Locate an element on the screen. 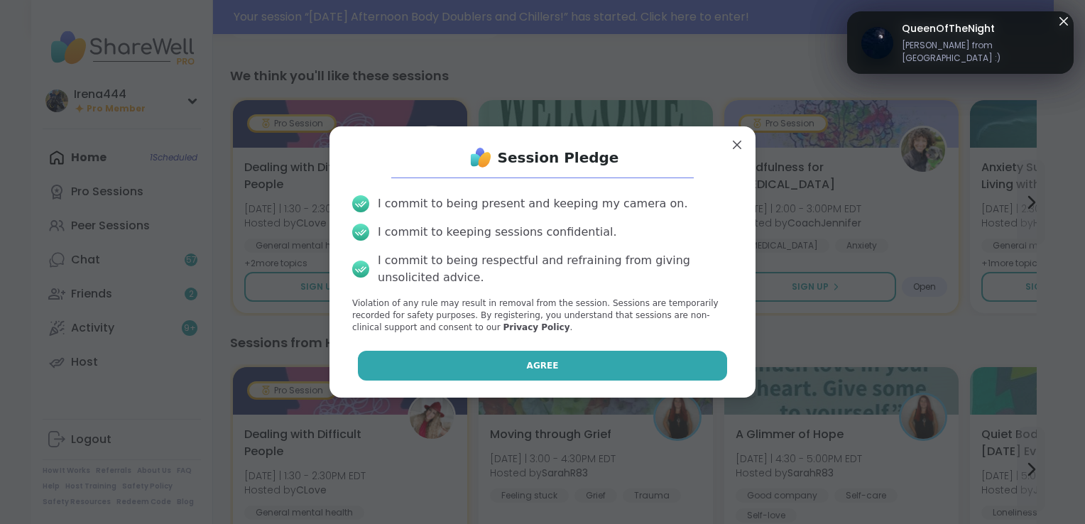 The width and height of the screenshot is (1085, 524). img: QueenOfTheNight is located at coordinates (877, 43).